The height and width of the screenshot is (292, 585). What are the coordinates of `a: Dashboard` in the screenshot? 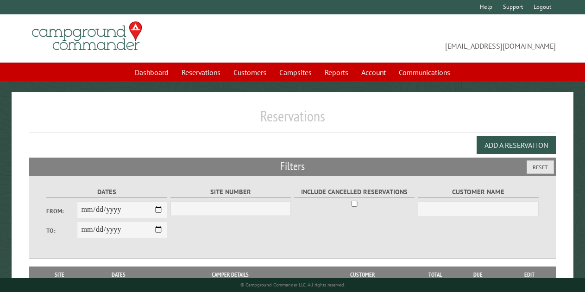 It's located at (151, 72).